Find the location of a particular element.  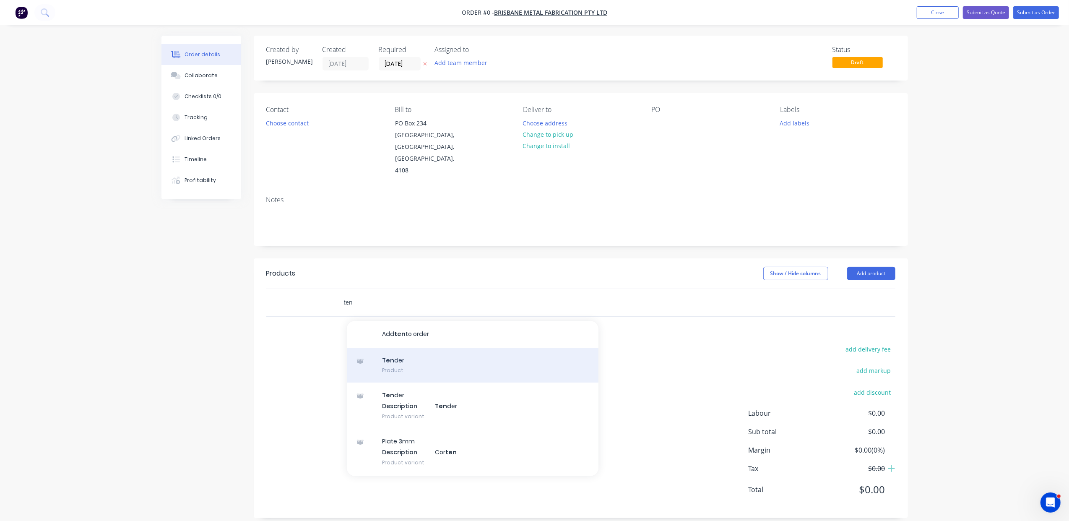

button: Order details is located at coordinates (201, 55).